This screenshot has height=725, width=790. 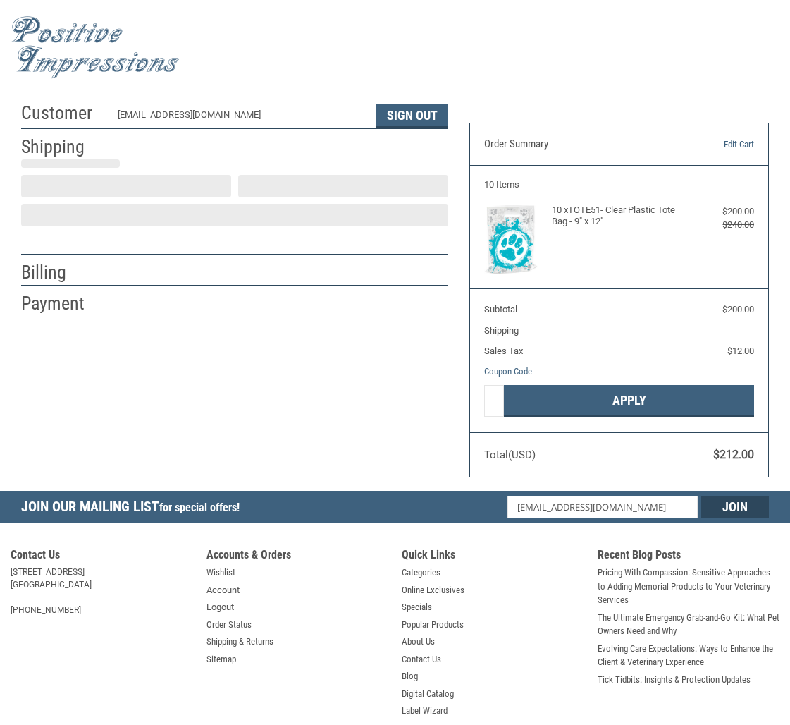 What do you see at coordinates (433, 590) in the screenshot?
I see `a: Online Exclusives` at bounding box center [433, 590].